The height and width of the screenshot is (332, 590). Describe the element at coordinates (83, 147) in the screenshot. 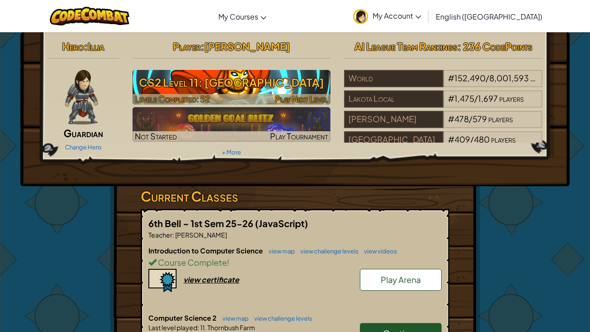

I see `a: Change Hero` at that location.